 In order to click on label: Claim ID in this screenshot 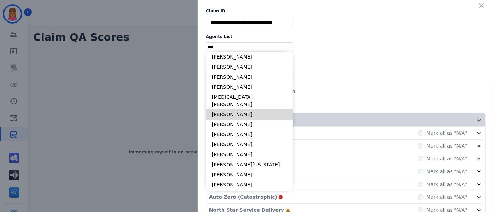, I will do `click(345, 11)`.